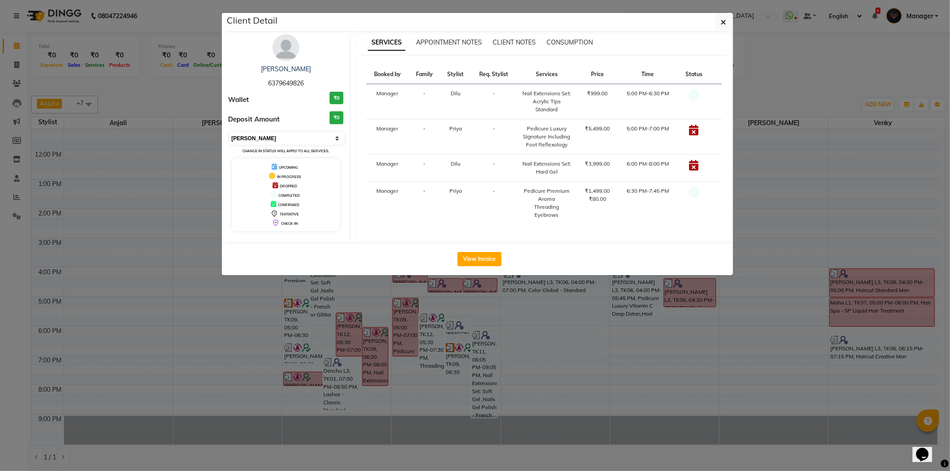 The height and width of the screenshot is (471, 950). What do you see at coordinates (570, 42) in the screenshot?
I see `span: CONSUMPTION` at bounding box center [570, 42].